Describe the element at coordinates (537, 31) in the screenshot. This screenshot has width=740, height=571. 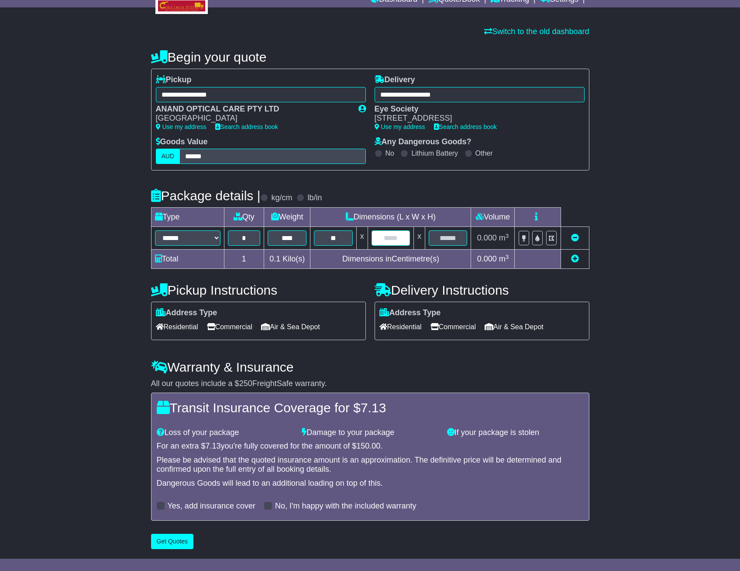
I see `a: Switch to the old dashboard` at that location.